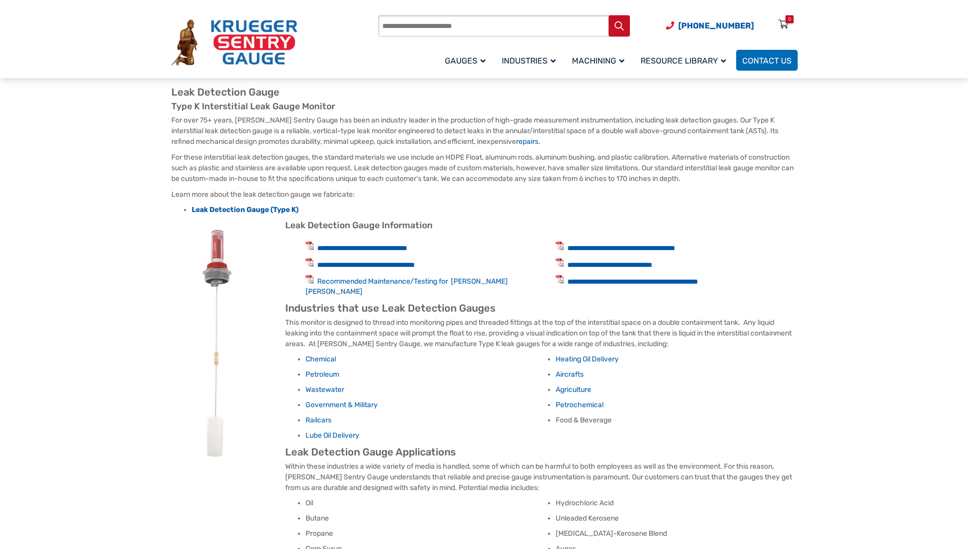  What do you see at coordinates (427, 519) in the screenshot?
I see `li: Butane` at bounding box center [427, 519].